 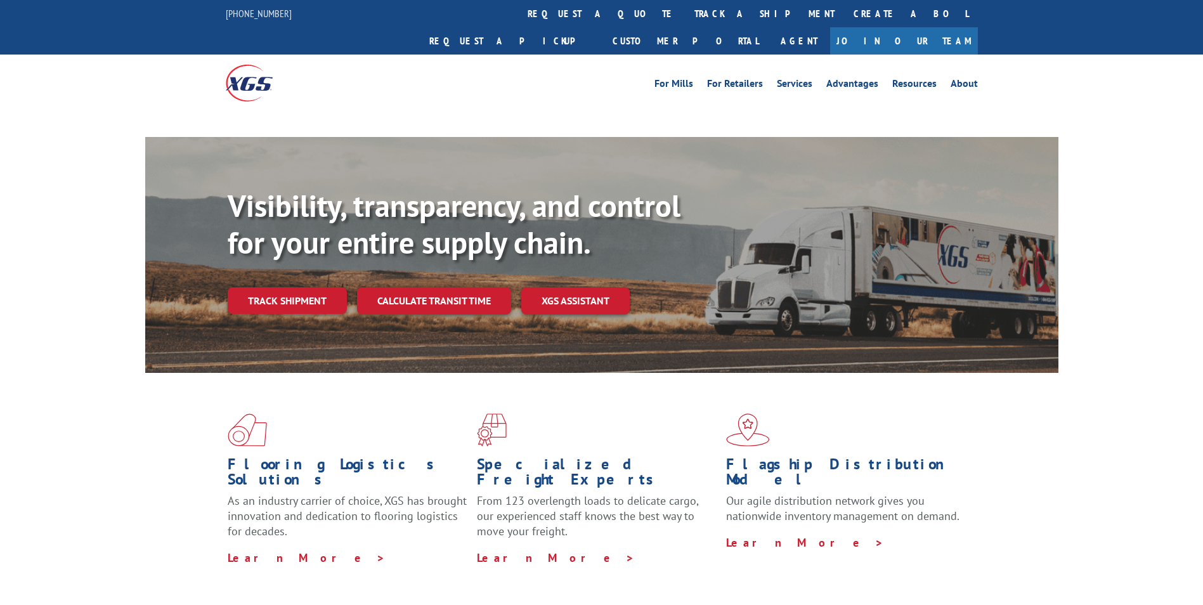 I want to click on img: xgs-icon-focused-on-flooring-red, so click(x=492, y=430).